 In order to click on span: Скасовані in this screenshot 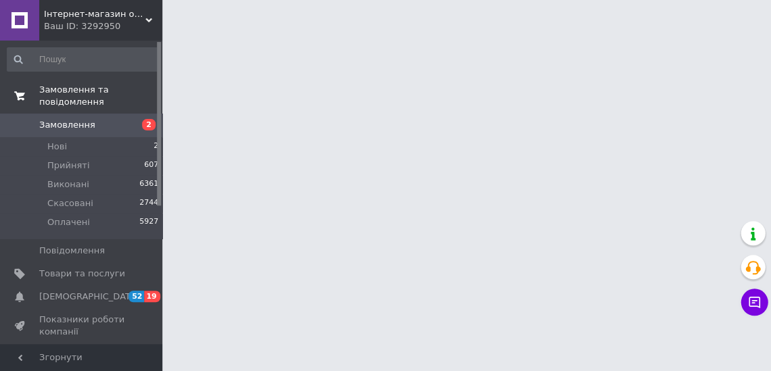, I will do `click(70, 204)`.